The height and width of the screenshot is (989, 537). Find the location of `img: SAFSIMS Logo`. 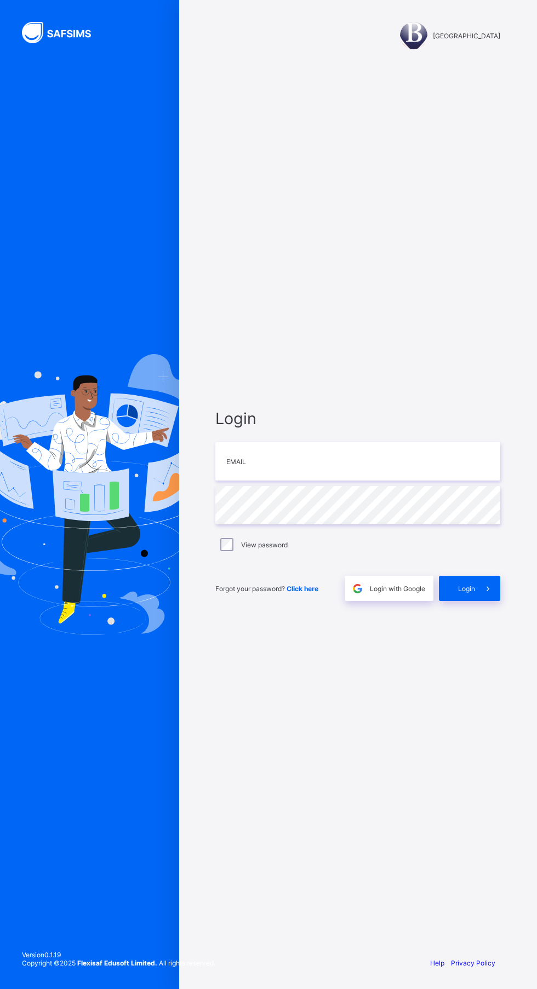

img: SAFSIMS Logo is located at coordinates (63, 32).